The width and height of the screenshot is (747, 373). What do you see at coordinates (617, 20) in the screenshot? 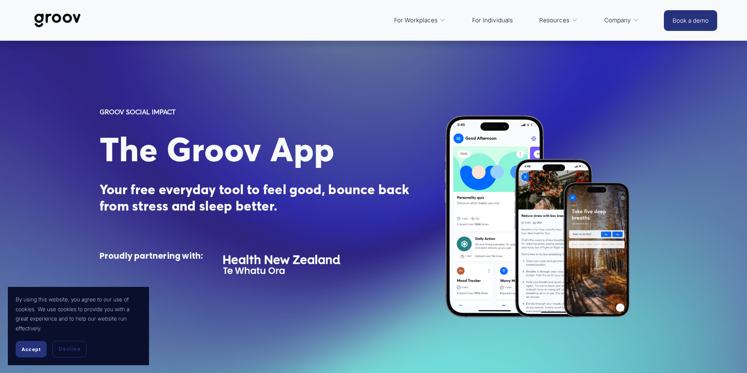
I see `span: Company` at bounding box center [617, 20].